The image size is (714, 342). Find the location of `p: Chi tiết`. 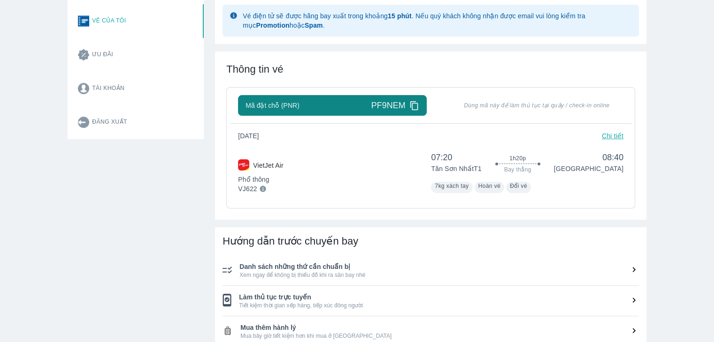

p: Chi tiết is located at coordinates (612, 136).